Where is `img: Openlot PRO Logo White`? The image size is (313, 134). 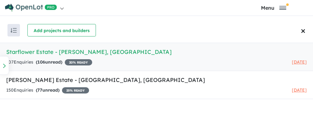 img: Openlot PRO Logo White is located at coordinates (31, 7).